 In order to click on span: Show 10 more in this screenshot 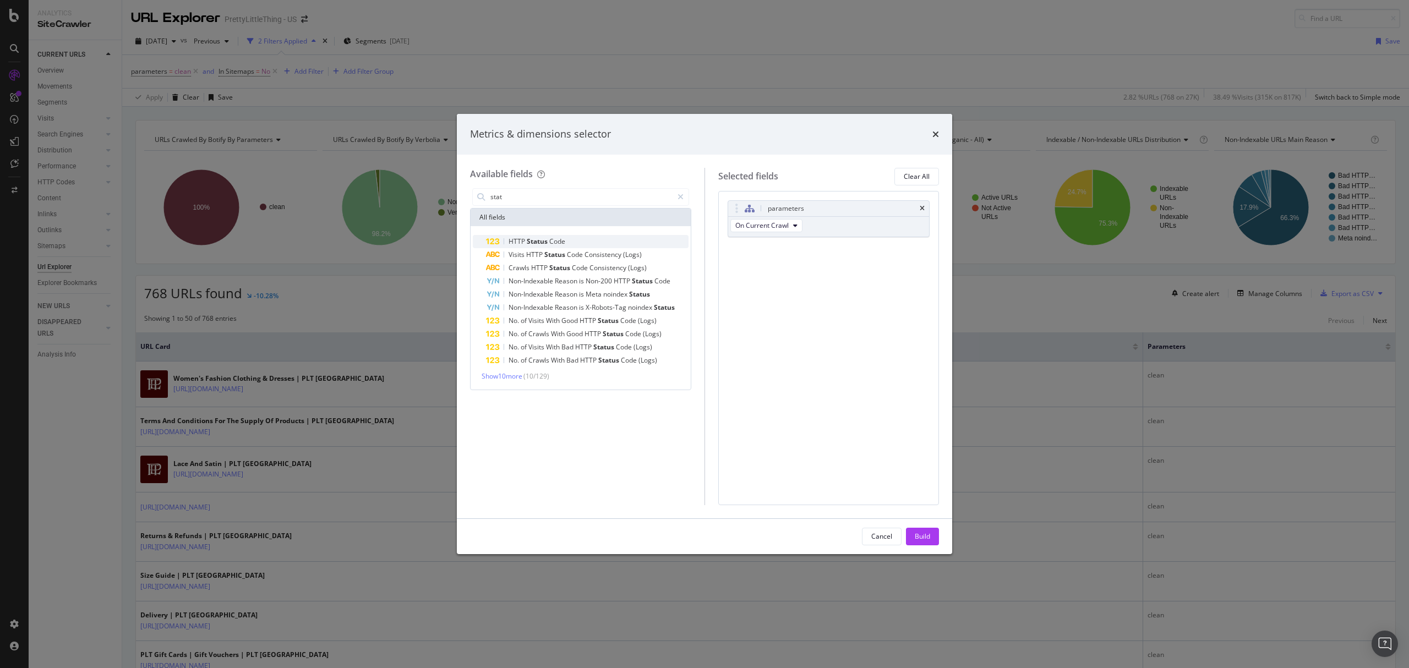, I will do `click(502, 376)`.